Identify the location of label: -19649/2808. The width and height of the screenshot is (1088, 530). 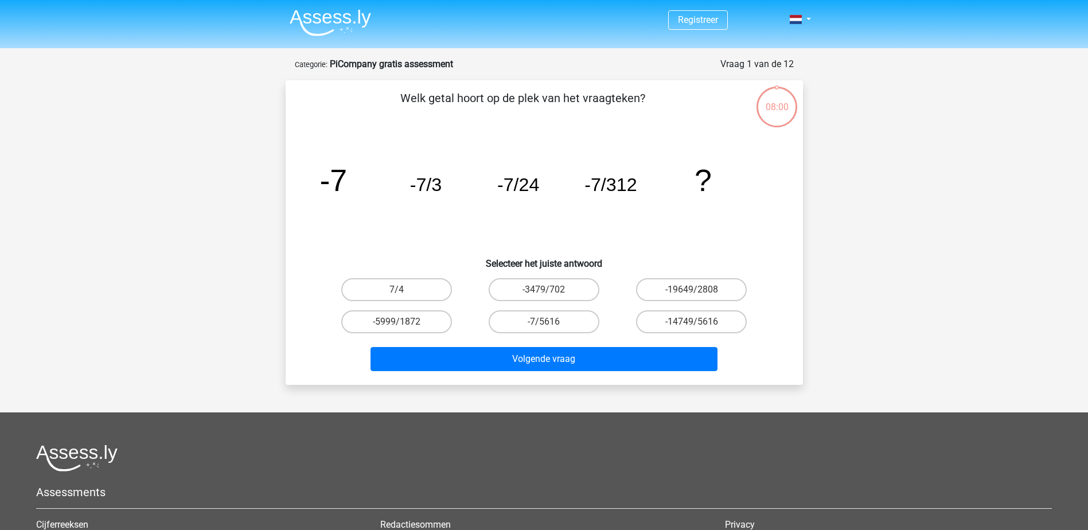
(691, 290).